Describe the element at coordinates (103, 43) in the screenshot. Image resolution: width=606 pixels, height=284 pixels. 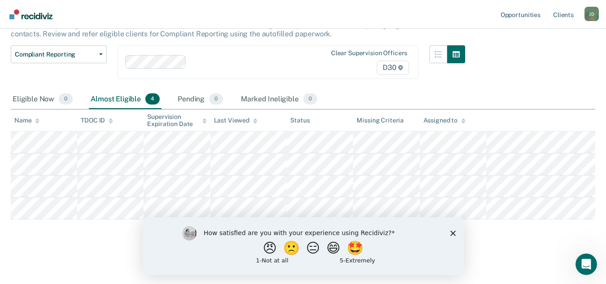
I see `div: 1 - Not at all` at that location.